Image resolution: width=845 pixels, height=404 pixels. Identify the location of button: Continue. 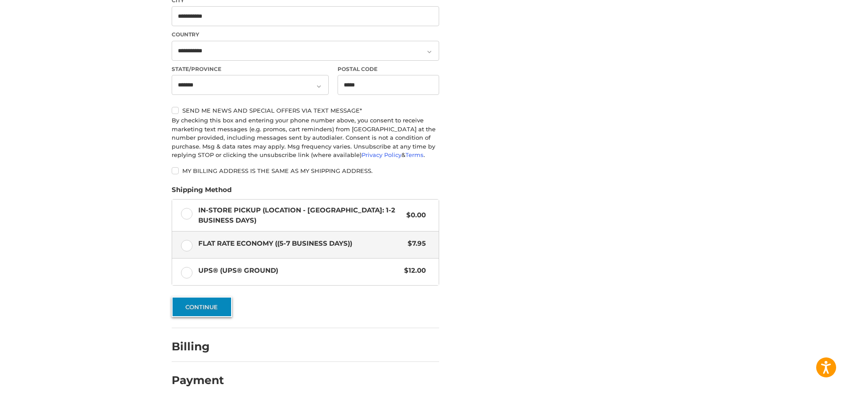
(202, 307).